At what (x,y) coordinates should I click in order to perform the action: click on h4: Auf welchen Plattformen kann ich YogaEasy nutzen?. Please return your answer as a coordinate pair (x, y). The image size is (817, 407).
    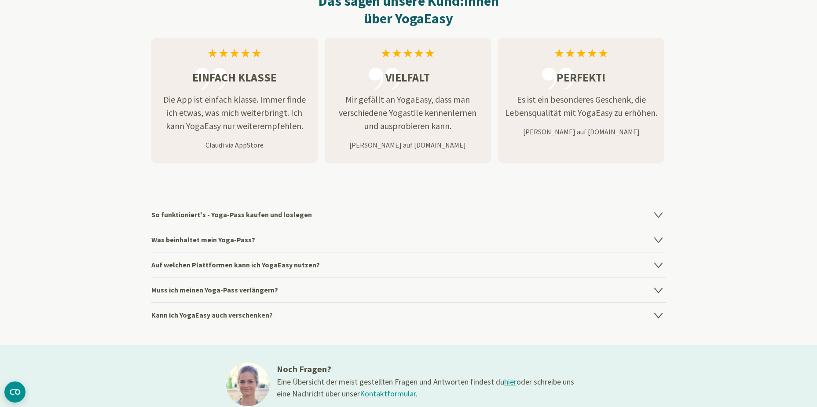
    Looking at the image, I should click on (409, 264).